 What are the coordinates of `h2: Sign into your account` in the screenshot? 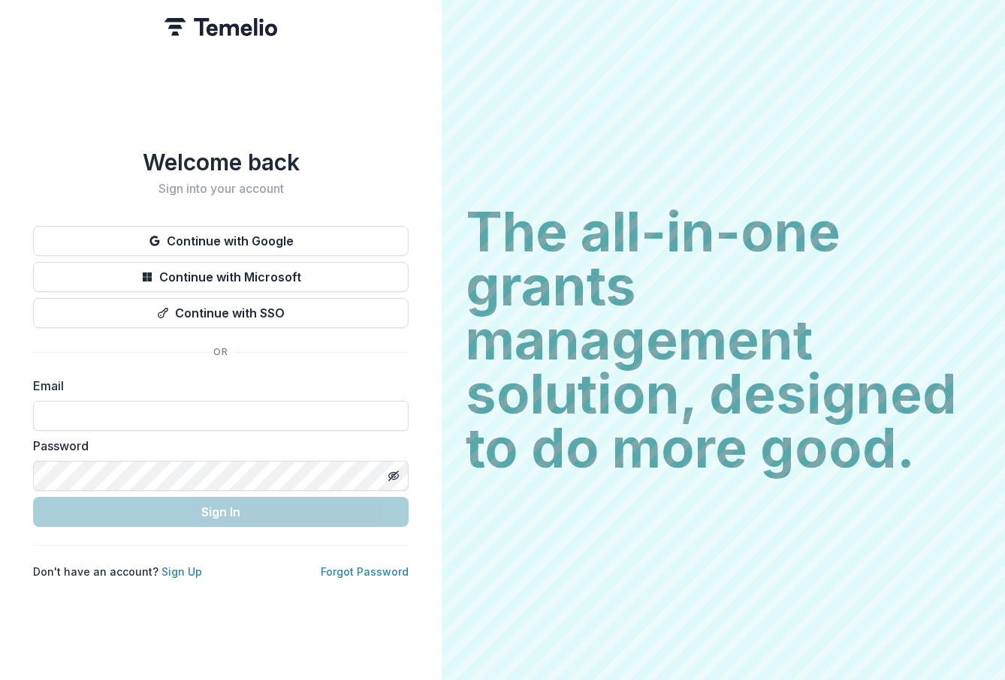 It's located at (221, 188).